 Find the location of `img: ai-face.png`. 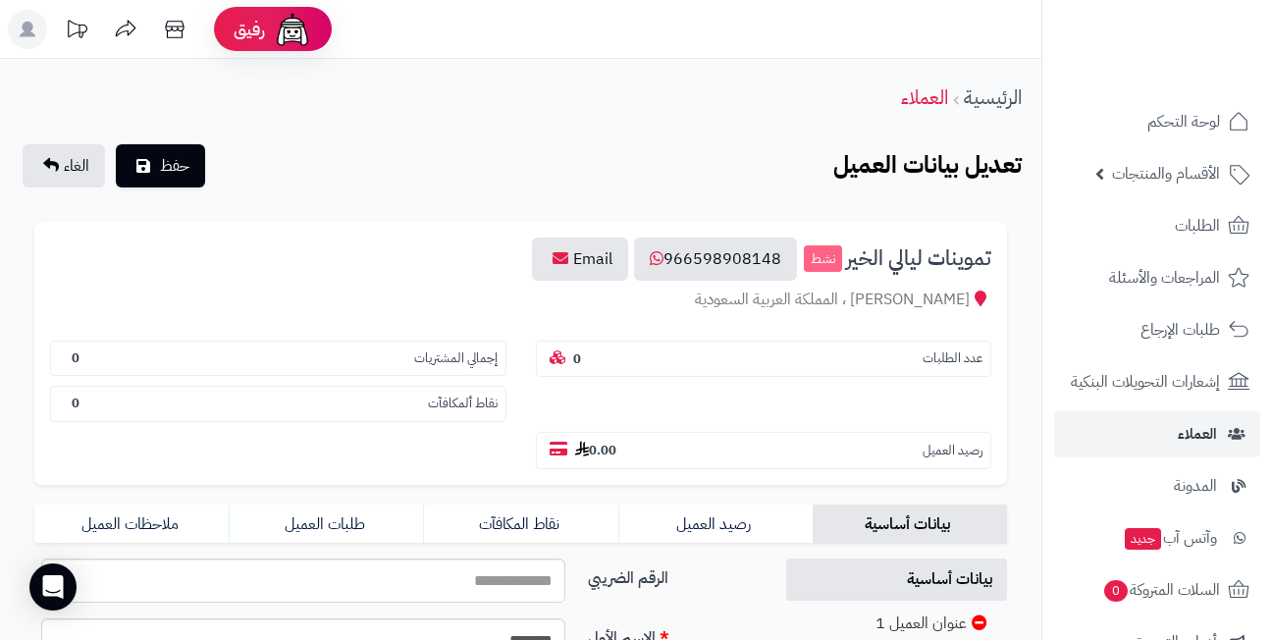

img: ai-face.png is located at coordinates (292, 29).